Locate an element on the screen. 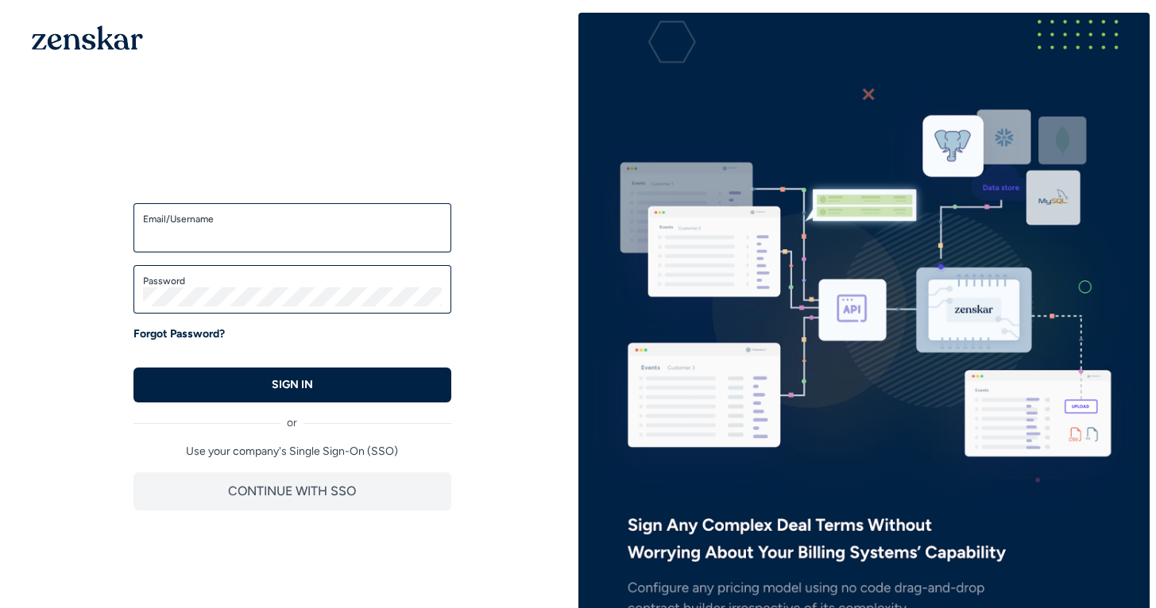 The image size is (1156, 608). img: 1OGAJ2xQqyY4LXKgY66KYq0eOWRCkrZdAb3gUhuVAqdWPZE9SRJmCz+oDMSn4zDLXe31Ii730ItAGKgCKgCCgCikA4Av8PJUP... is located at coordinates (87, 37).